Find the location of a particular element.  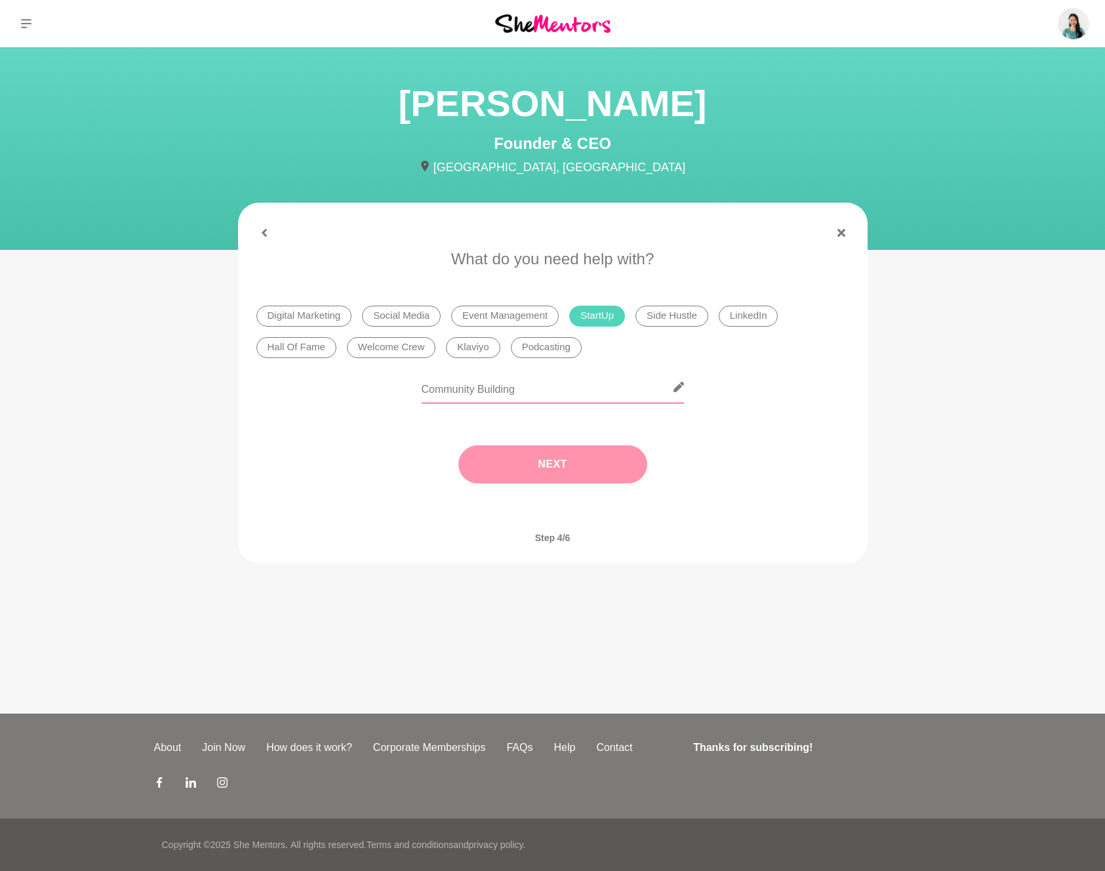

a: LinkedIn is located at coordinates (191, 785).